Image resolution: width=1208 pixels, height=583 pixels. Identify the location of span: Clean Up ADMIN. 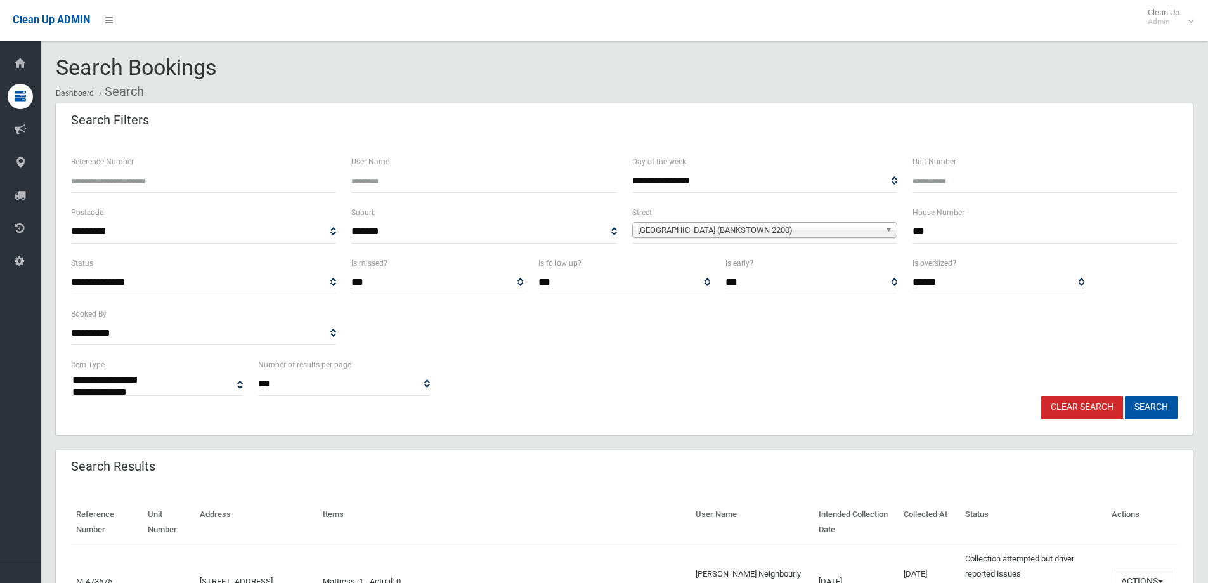
(51, 20).